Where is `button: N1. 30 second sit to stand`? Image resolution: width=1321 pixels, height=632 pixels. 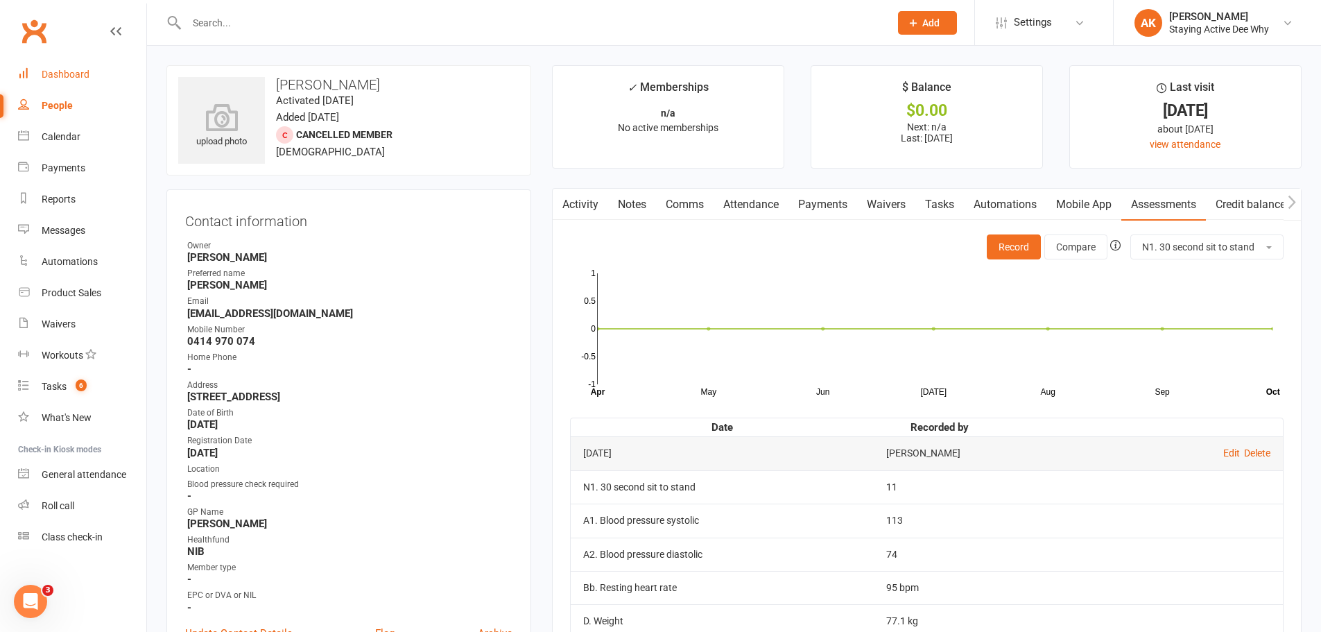
button: N1. 30 second sit to stand is located at coordinates (1207, 247).